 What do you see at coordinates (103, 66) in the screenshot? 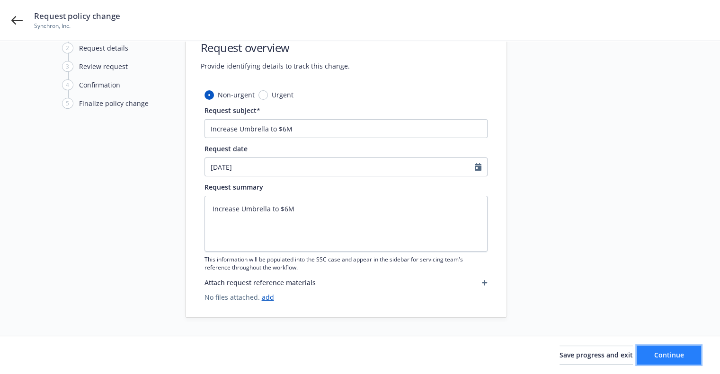
I see `div: Review request` at bounding box center [103, 66].